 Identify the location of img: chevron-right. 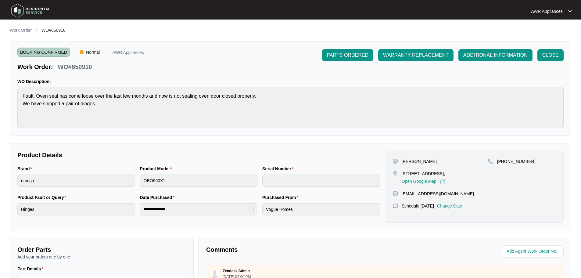
(37, 30).